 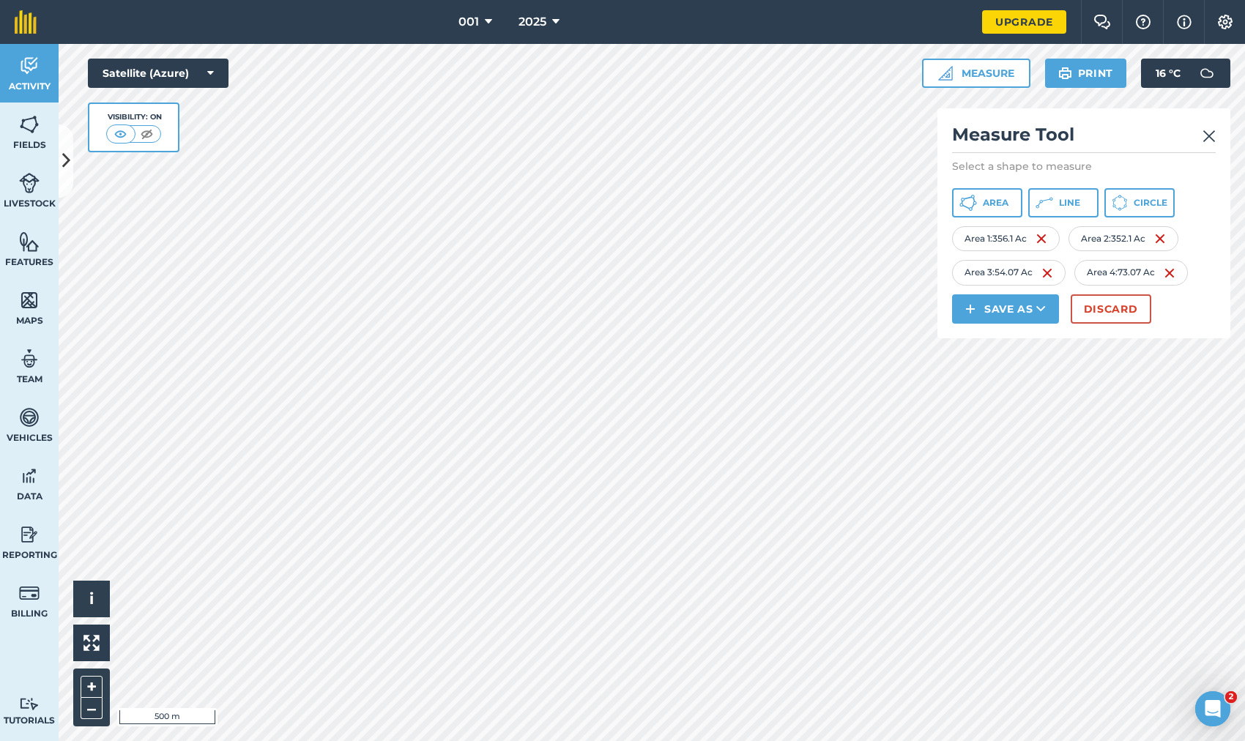 What do you see at coordinates (1065, 73) in the screenshot?
I see `img: svg+xml;base64,PHN2ZyB4bWxucz0iaHR0cDovL3d3dy53My5vcmcvMjAwMC9zdmciIHdpZHRoPSIxOSIgaGVpZ2h0PSIyNC...` at bounding box center [1065, 73].